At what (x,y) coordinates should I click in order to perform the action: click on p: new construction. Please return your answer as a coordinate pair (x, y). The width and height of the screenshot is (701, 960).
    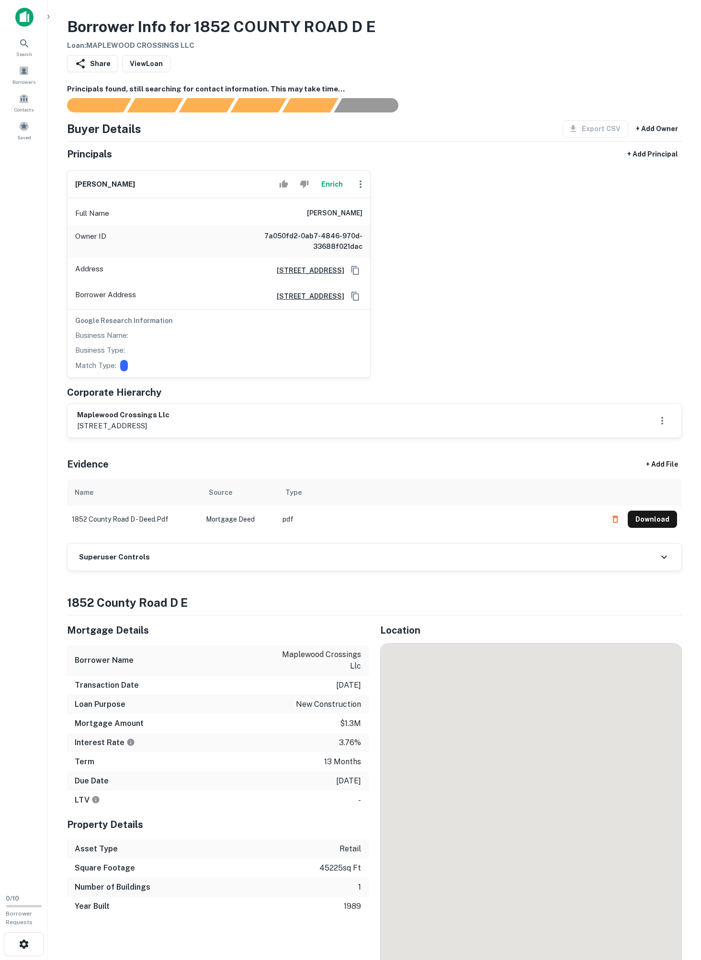
    Looking at the image, I should click on (328, 705).